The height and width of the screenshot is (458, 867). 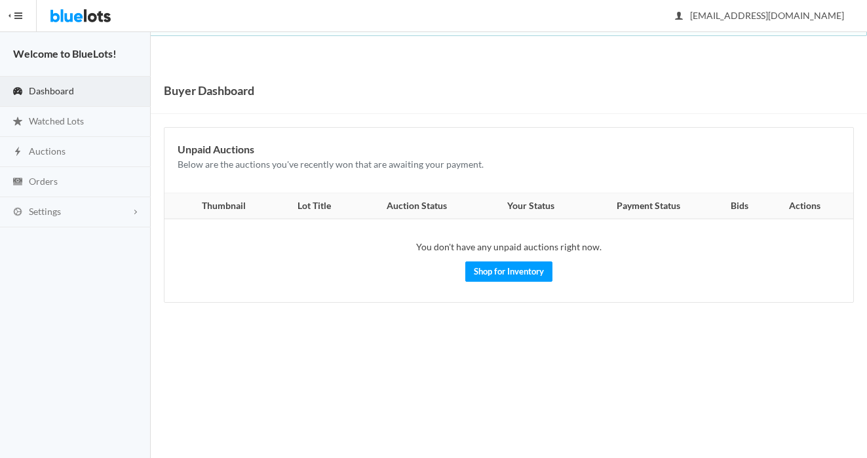 What do you see at coordinates (314, 206) in the screenshot?
I see `th: Lot Title` at bounding box center [314, 206].